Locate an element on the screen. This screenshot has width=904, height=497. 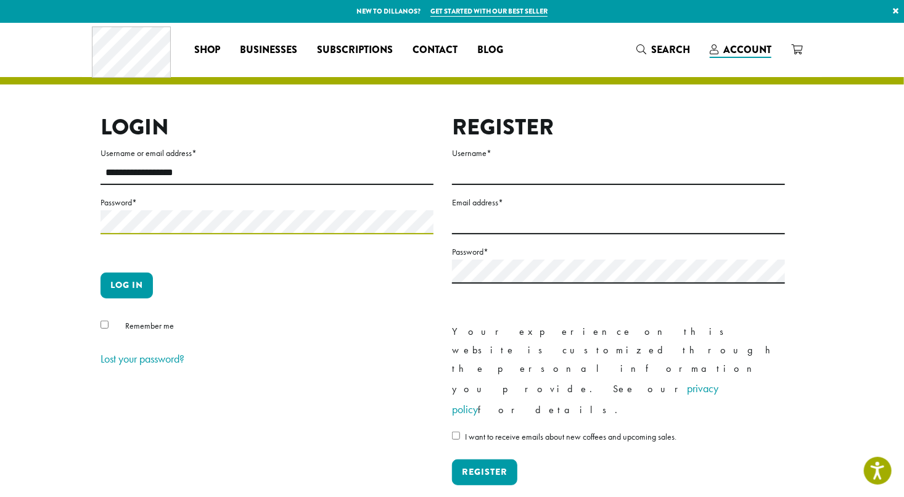
button: Register is located at coordinates (485, 472).